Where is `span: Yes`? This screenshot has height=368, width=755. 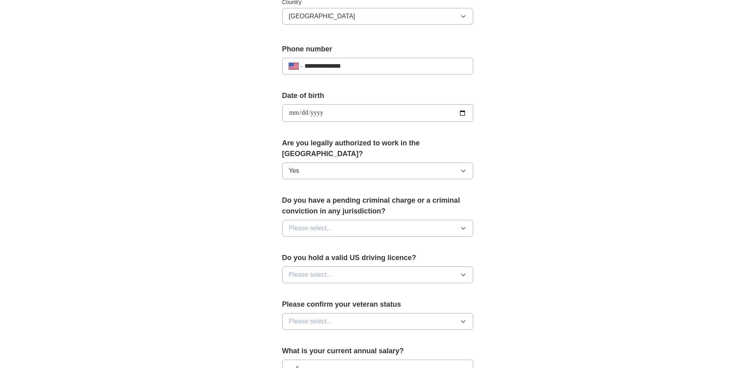
span: Yes is located at coordinates (294, 171).